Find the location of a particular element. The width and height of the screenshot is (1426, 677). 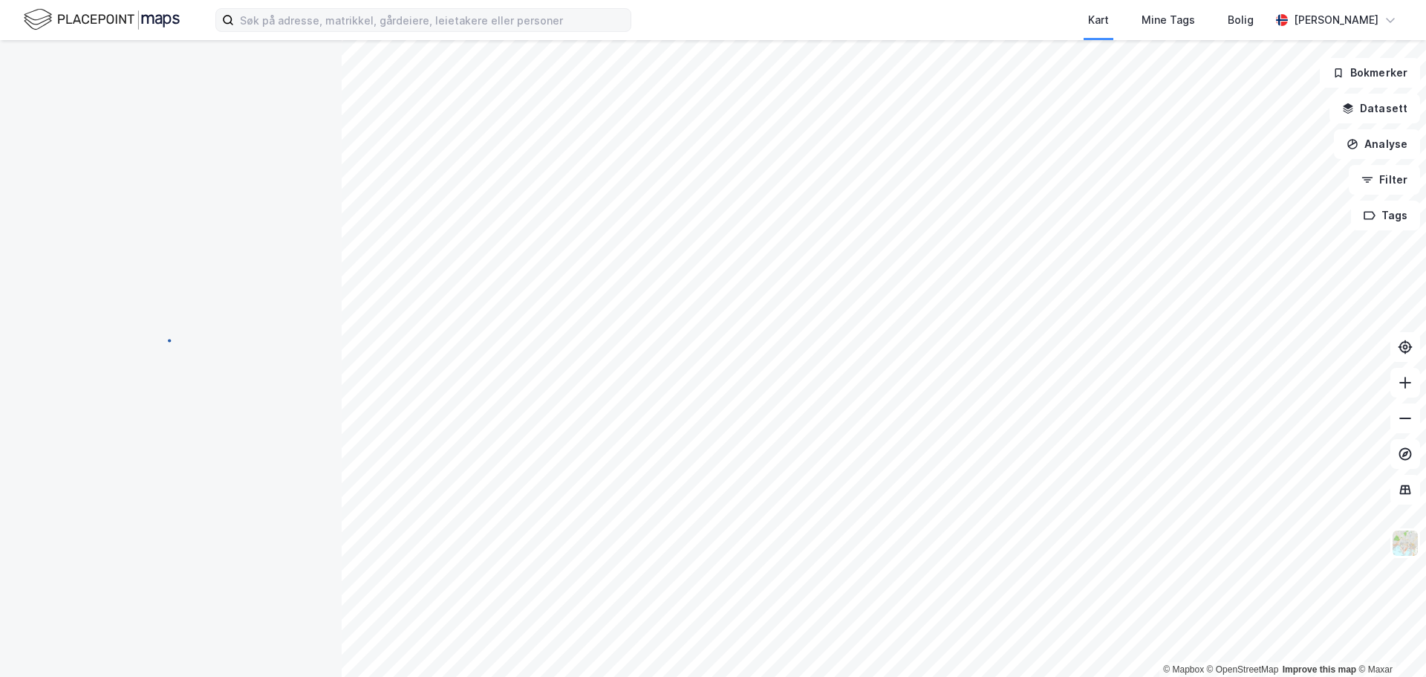

a: Mapbox is located at coordinates (1183, 669).